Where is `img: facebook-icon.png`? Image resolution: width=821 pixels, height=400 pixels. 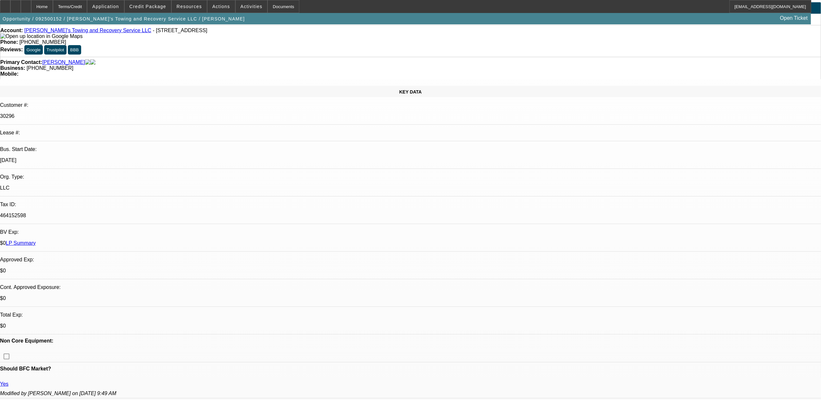
img: facebook-icon.png is located at coordinates (88, 62).